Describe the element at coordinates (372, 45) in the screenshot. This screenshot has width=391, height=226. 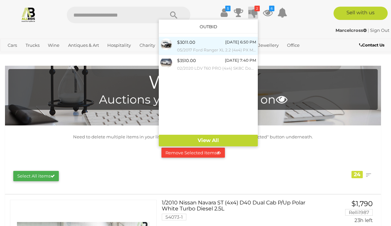
I see `b: Contact Us` at that location.